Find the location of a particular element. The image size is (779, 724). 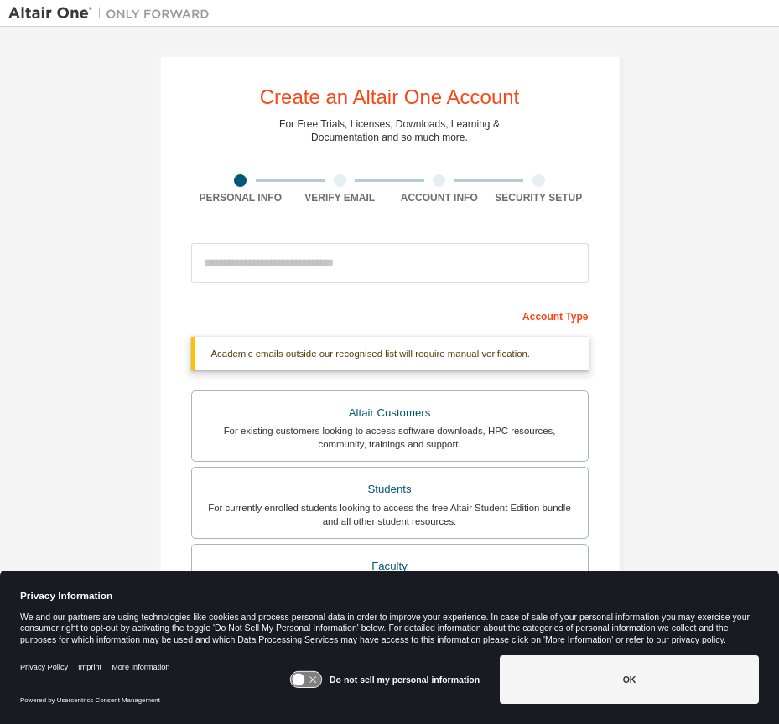

div: Personal Info is located at coordinates (241, 198).